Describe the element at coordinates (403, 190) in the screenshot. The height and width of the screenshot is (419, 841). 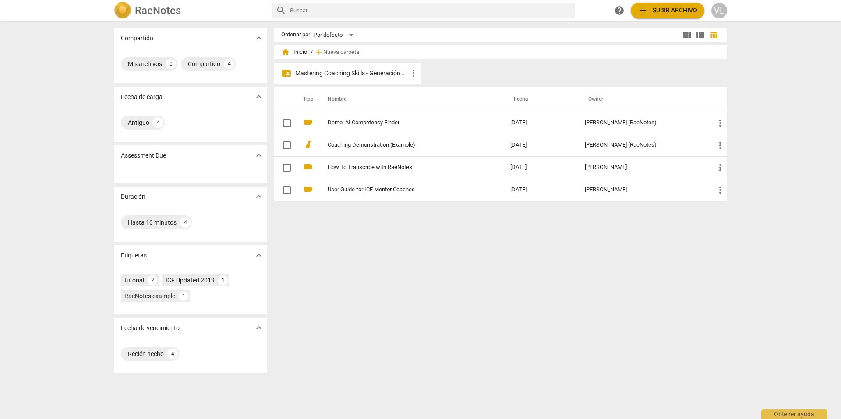
I see `a: User Guide for ICF Mentor Coaches` at that location.